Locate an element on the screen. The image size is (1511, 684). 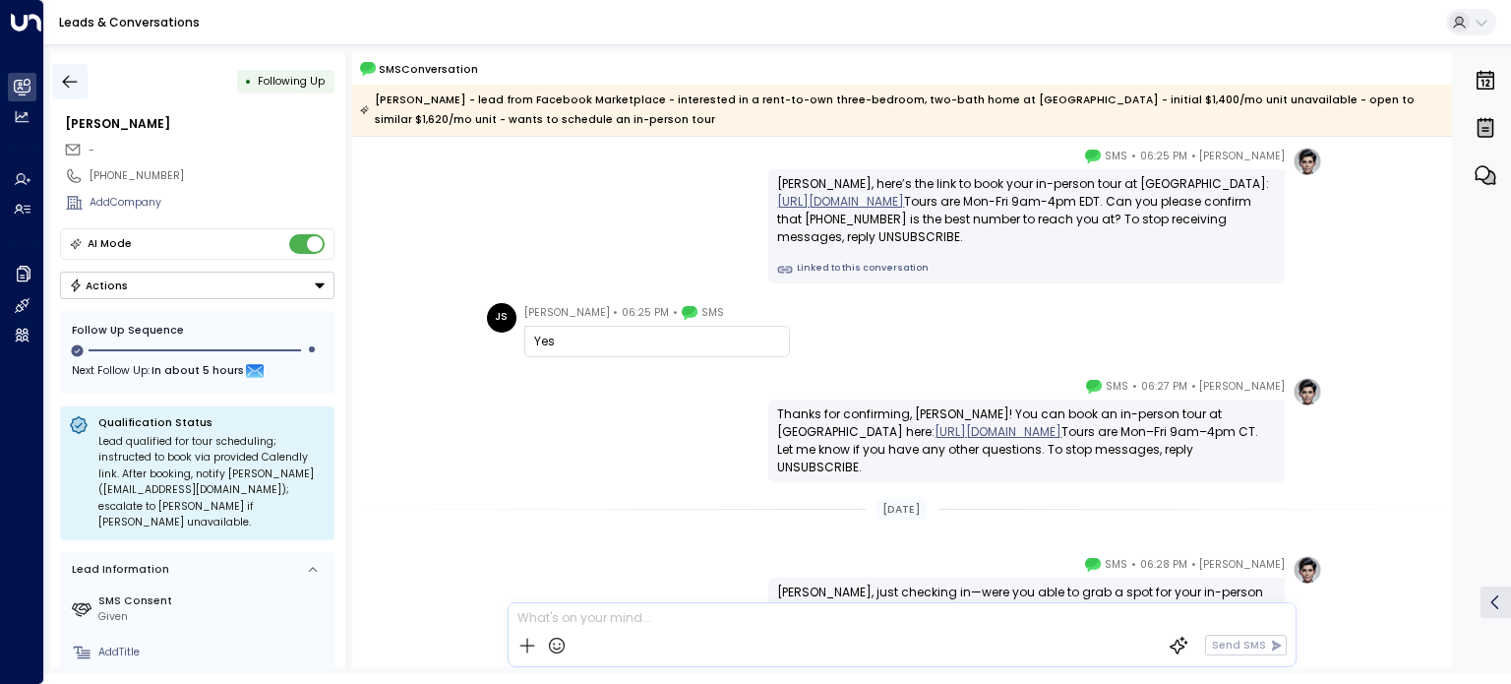
span: In about 5 hours is located at coordinates (198, 372).